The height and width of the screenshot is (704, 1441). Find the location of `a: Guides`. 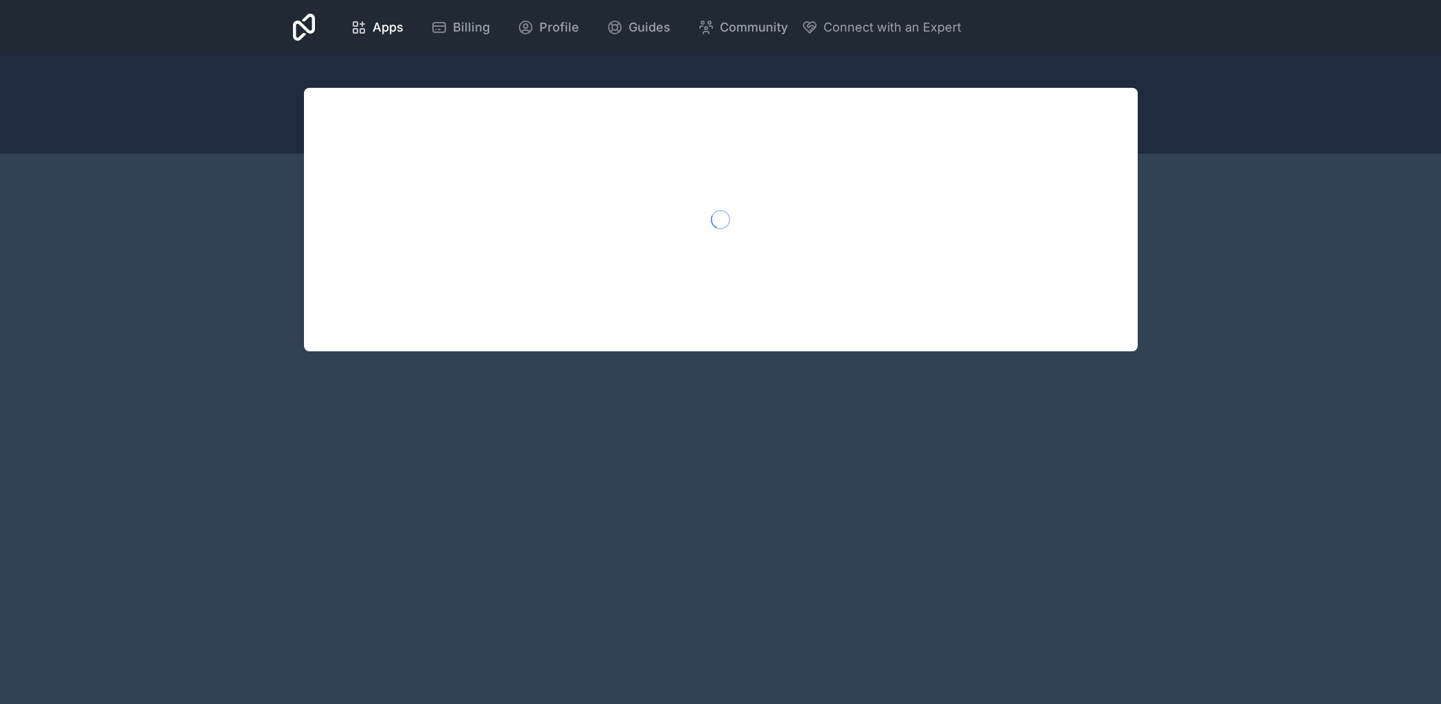

a: Guides is located at coordinates (638, 27).